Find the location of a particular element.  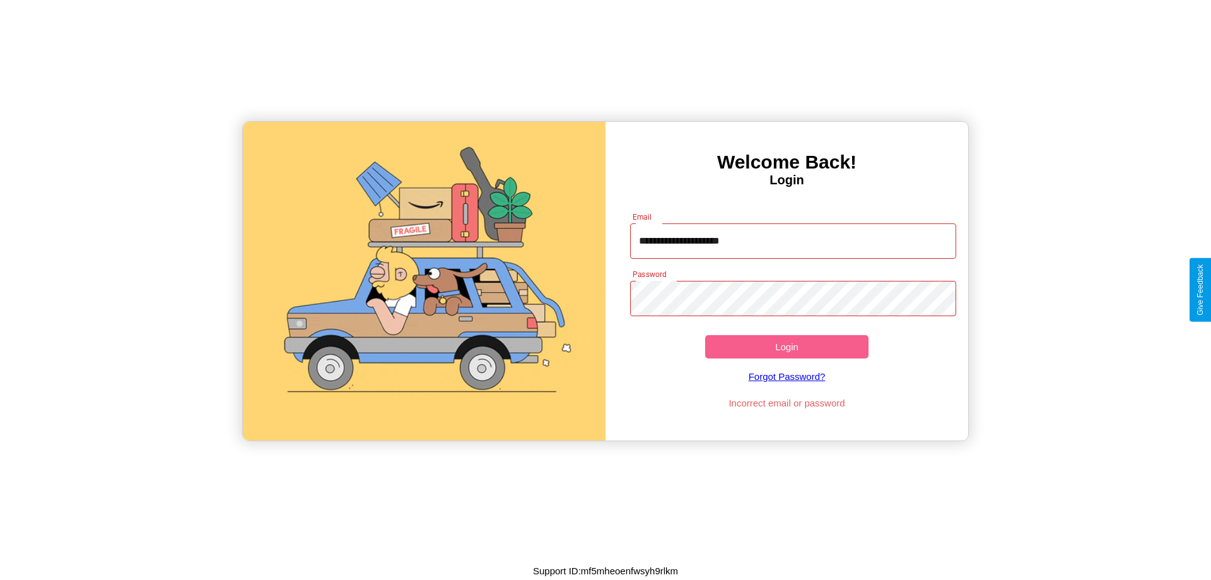

div: Give Feedback is located at coordinates (1200, 290).